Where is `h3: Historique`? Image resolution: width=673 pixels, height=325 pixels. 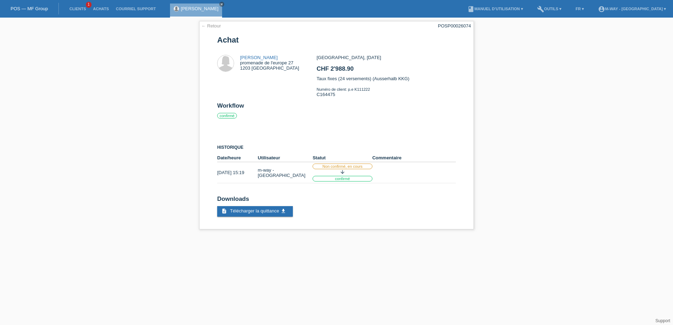
h3: Historique is located at coordinates (336, 147).